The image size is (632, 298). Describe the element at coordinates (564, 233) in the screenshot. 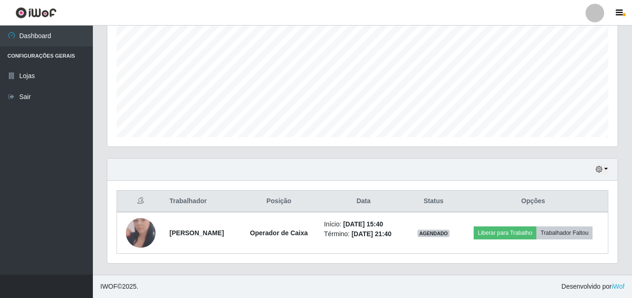

I see `button: Trabalhador Faltou` at that location.